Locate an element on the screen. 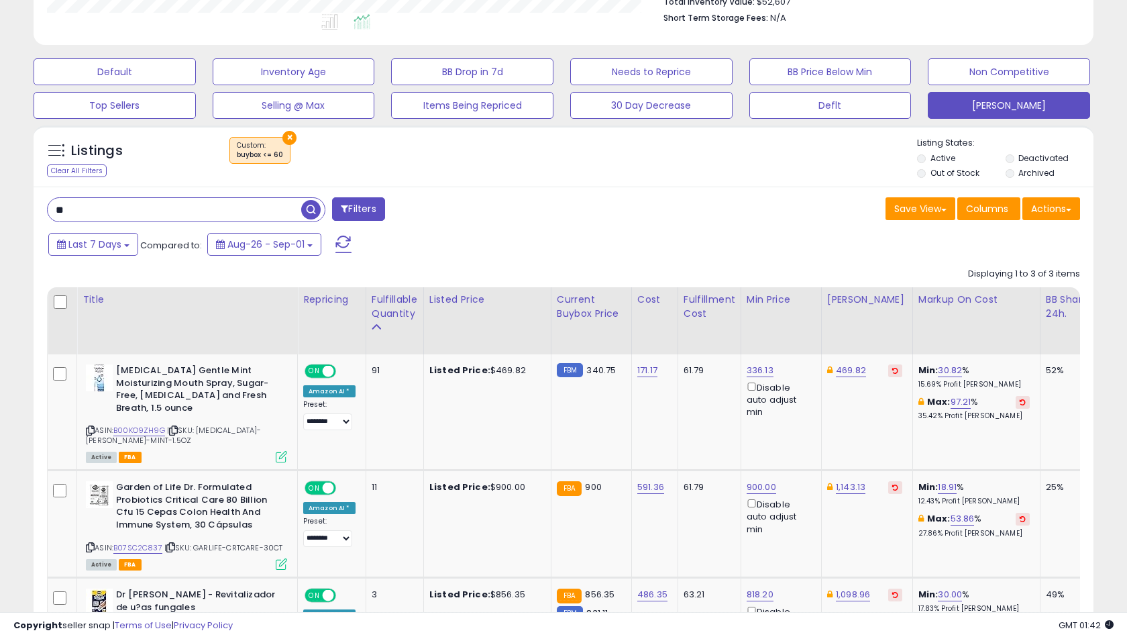 The width and height of the screenshot is (1127, 639). a: 30.00 is located at coordinates (950, 595).